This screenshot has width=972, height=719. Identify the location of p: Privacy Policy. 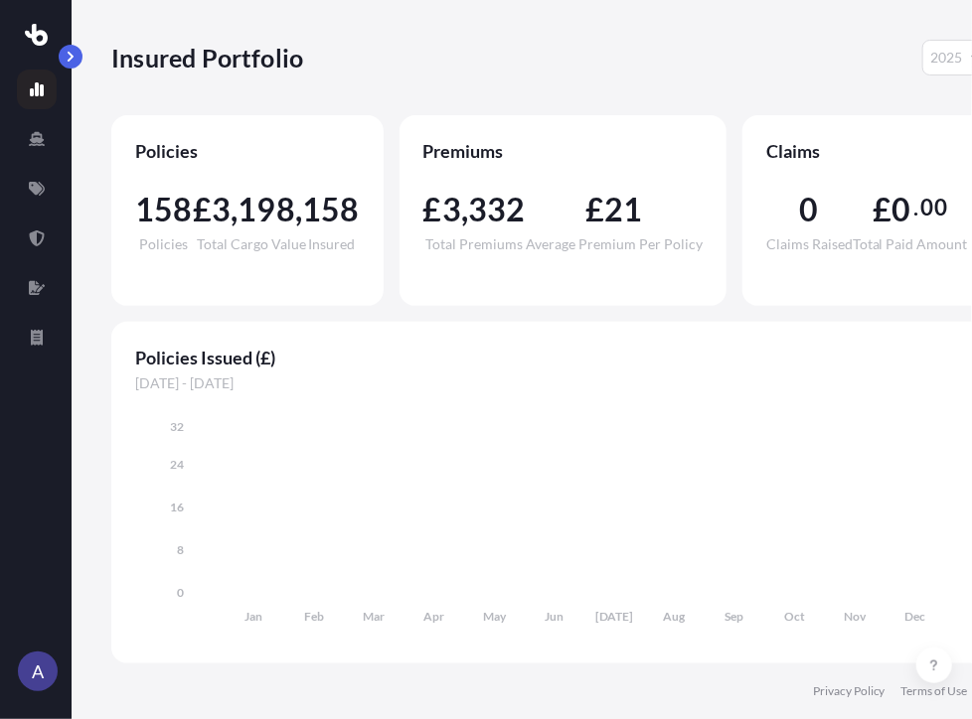
(848, 691).